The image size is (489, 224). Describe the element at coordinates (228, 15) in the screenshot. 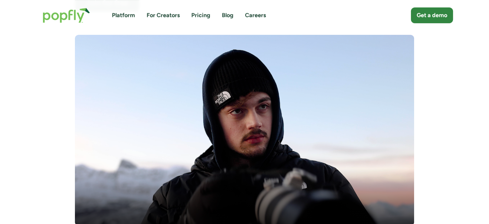

I see `a: Blog` at that location.